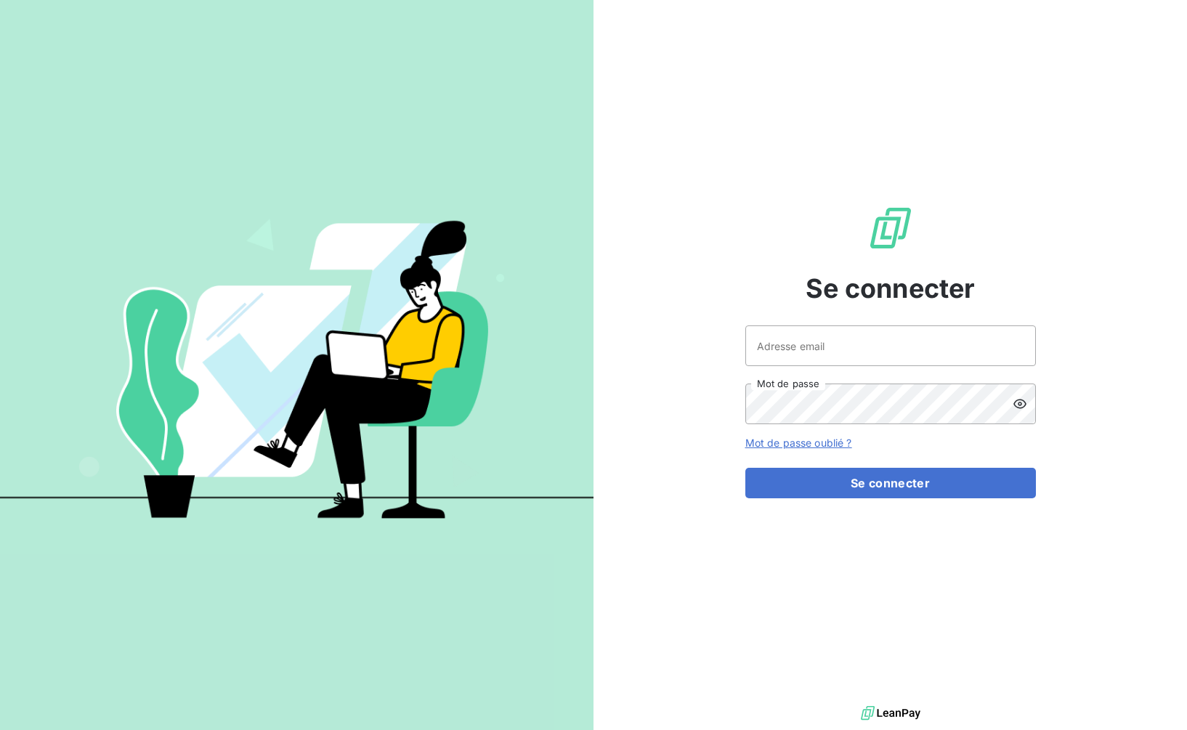 The image size is (1187, 730). What do you see at coordinates (891, 288) in the screenshot?
I see `span: Se connecter` at bounding box center [891, 288].